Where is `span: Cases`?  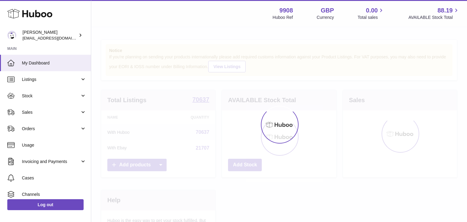
span: Cases is located at coordinates (54, 178).